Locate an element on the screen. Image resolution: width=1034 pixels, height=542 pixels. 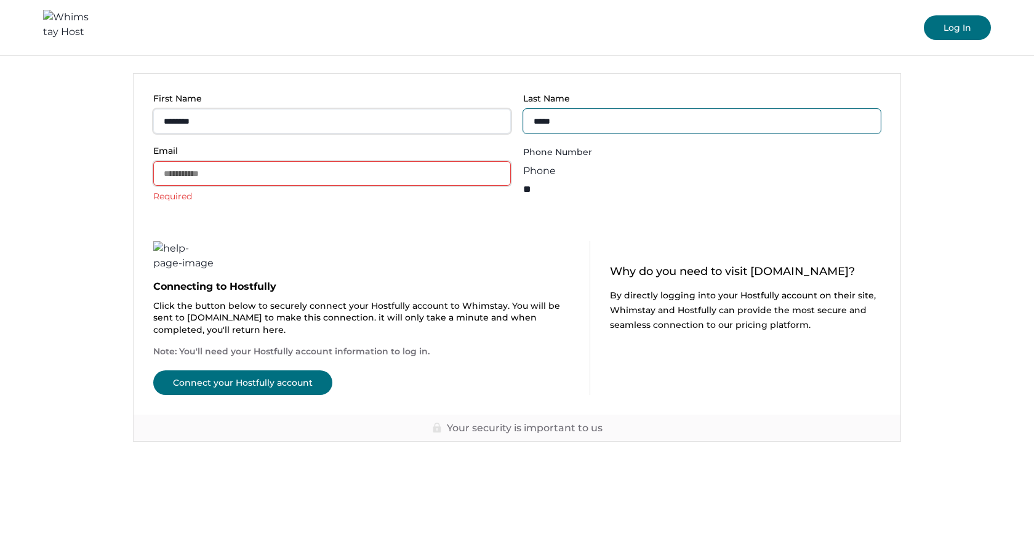
p: Your security is important to us is located at coordinates (524, 428).